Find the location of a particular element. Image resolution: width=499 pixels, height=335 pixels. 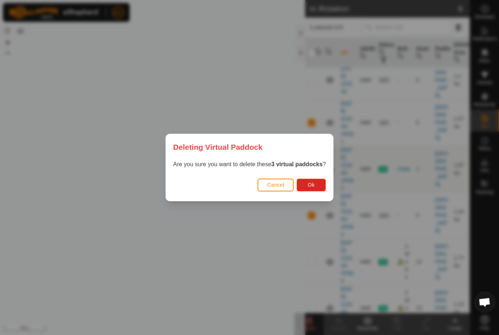

button: Ok is located at coordinates (311, 185).